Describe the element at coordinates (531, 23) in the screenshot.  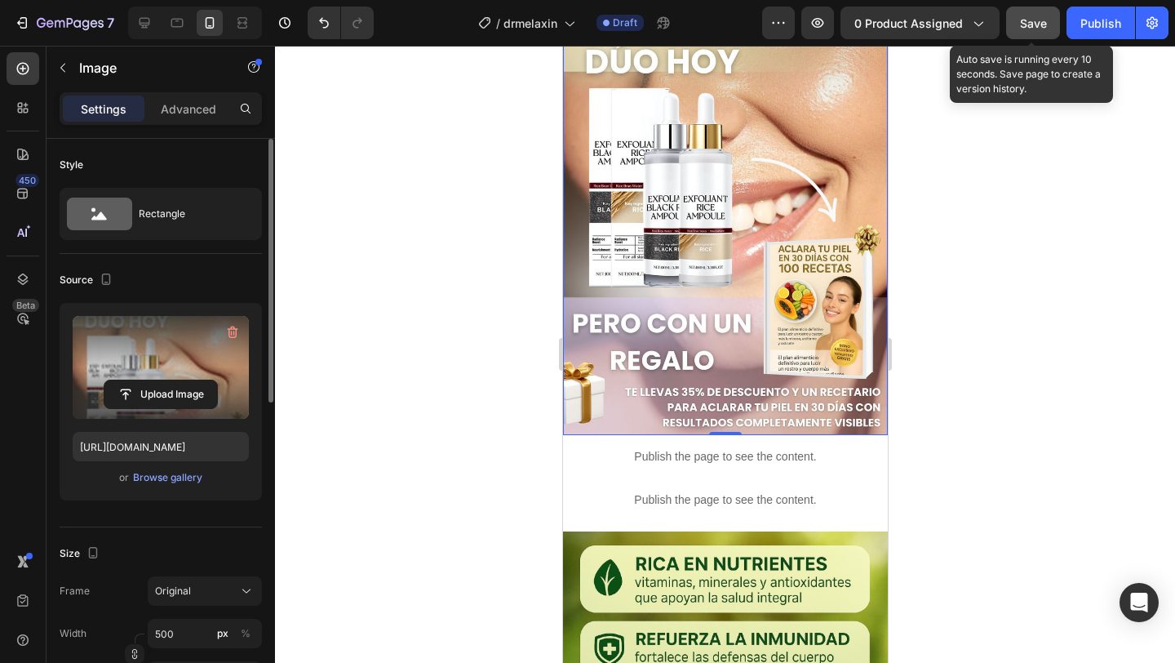
I see `span: drmelaxin` at that location.